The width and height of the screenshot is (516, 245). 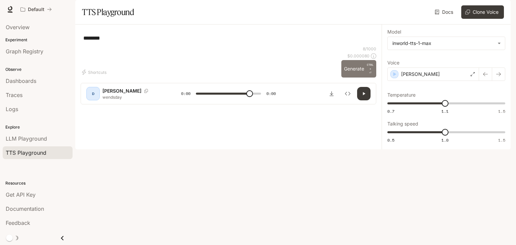 What do you see at coordinates (108, 12) in the screenshot?
I see `h1: TTS Playground` at bounding box center [108, 12].